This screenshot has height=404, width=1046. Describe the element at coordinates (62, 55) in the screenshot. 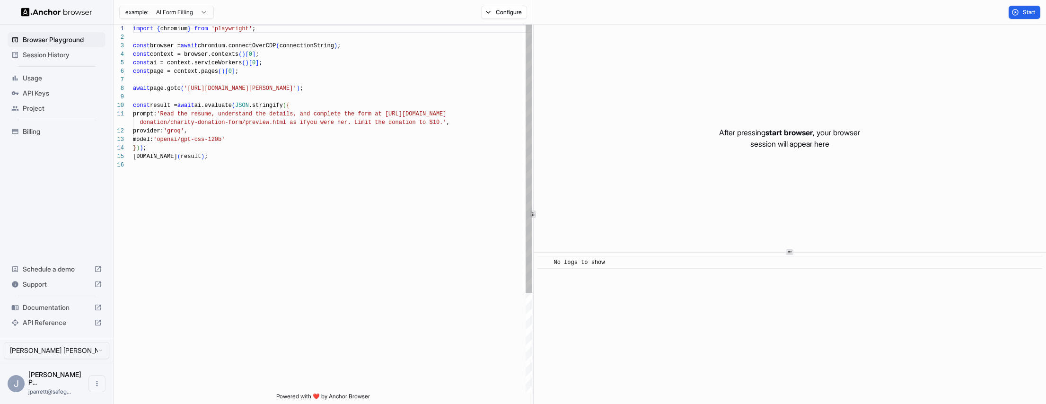

I see `span: Session History` at that location.